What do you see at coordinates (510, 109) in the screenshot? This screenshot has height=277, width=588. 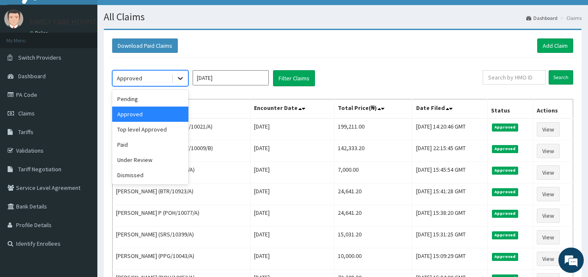 I see `th: Status` at bounding box center [510, 109].